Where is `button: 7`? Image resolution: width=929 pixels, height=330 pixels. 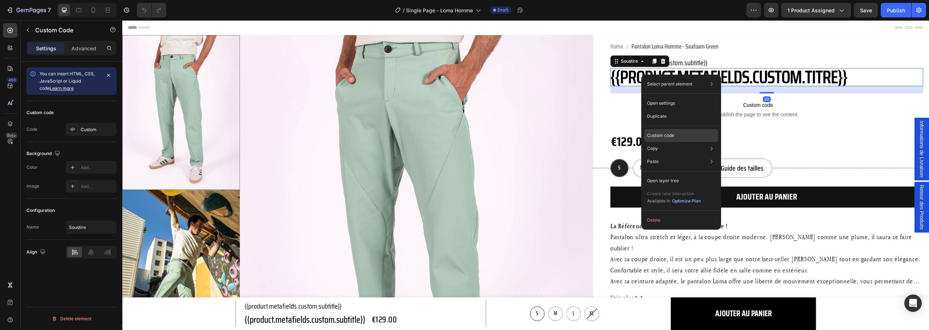
button: 7 is located at coordinates (28, 10).